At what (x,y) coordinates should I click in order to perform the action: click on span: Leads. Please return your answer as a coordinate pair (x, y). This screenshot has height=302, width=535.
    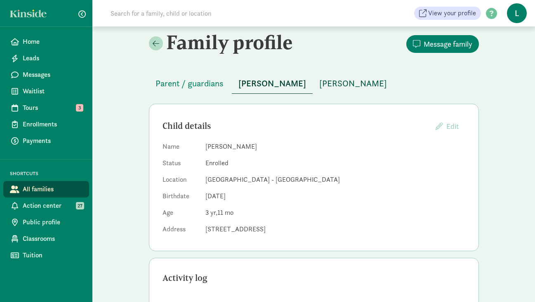
    Looking at the image, I should click on (52, 58).